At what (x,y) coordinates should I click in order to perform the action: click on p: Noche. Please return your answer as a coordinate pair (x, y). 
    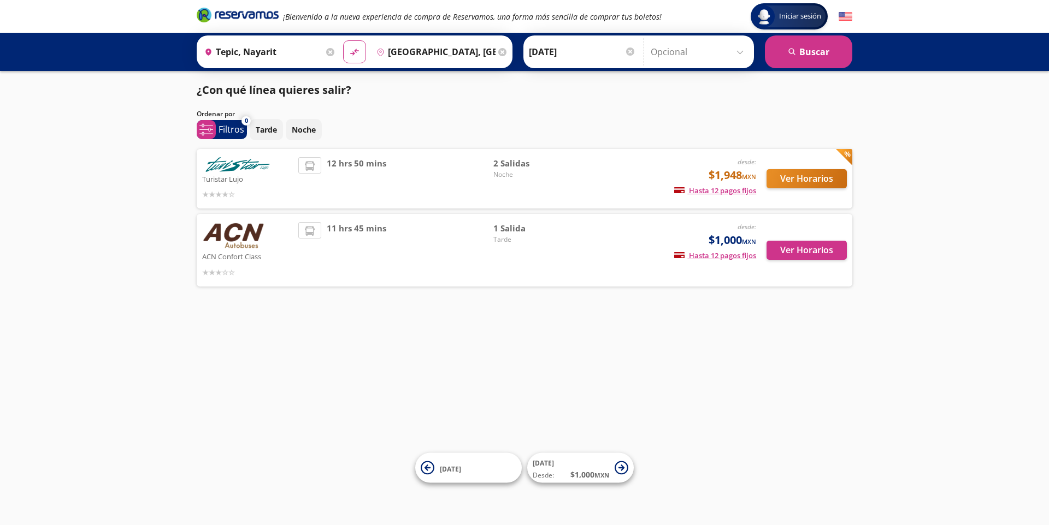
    Looking at the image, I should click on (304, 129).